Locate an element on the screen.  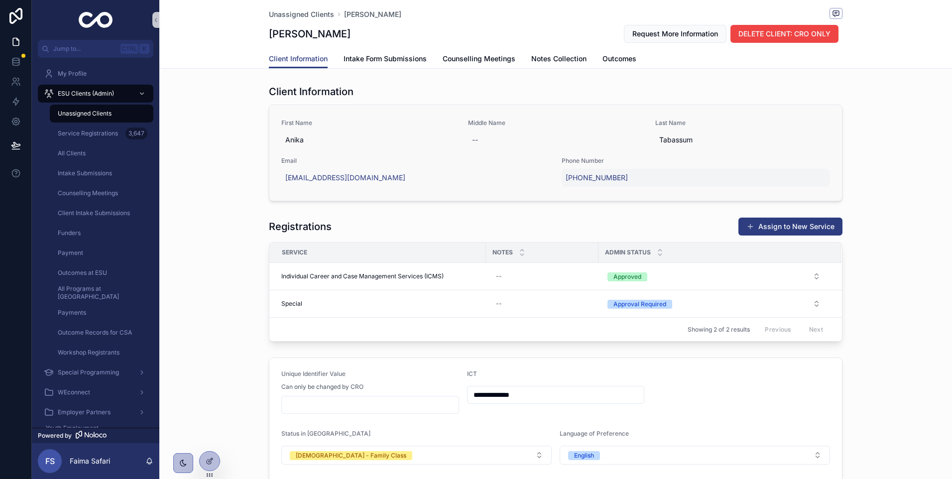
a: My Profile is located at coordinates (96, 74).